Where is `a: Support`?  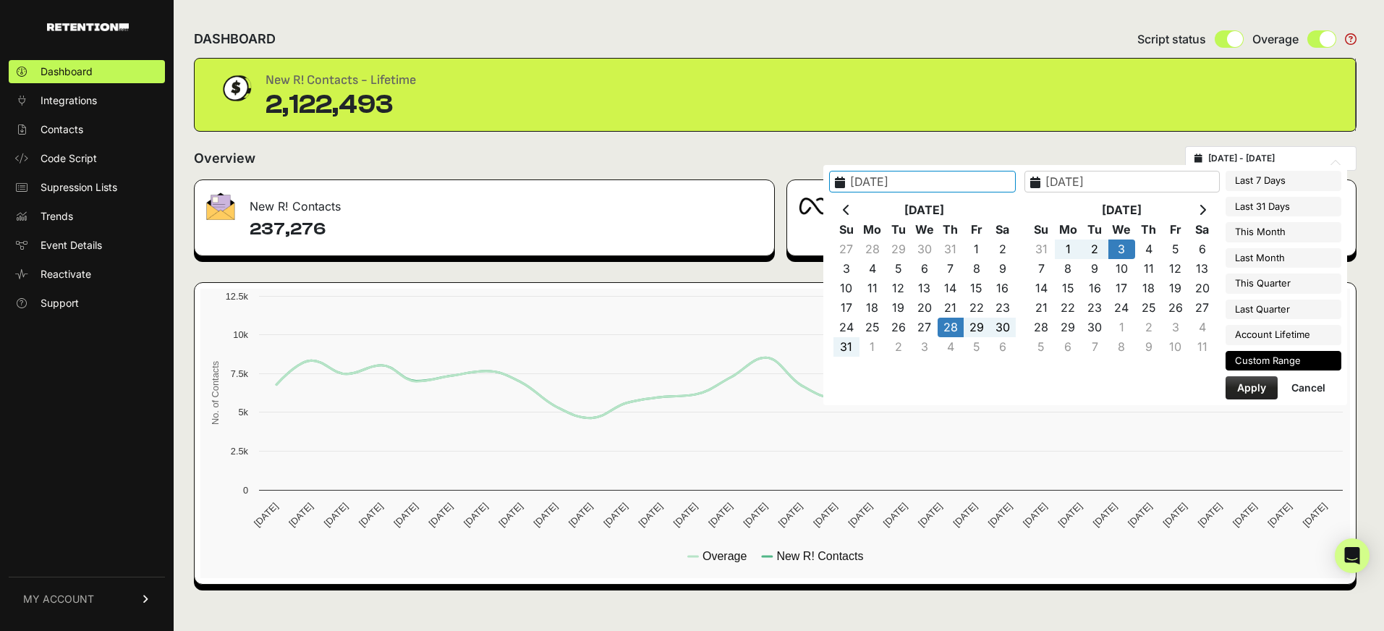 a: Support is located at coordinates (87, 303).